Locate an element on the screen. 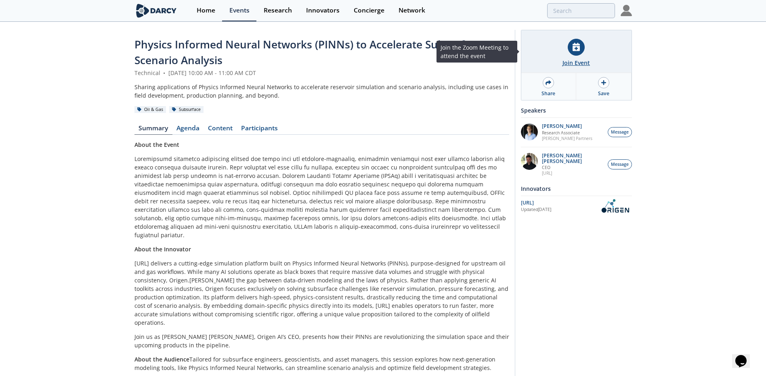  img: 20112e9a-1f67-404a-878c-a26f1c79f5da is located at coordinates (529, 161).